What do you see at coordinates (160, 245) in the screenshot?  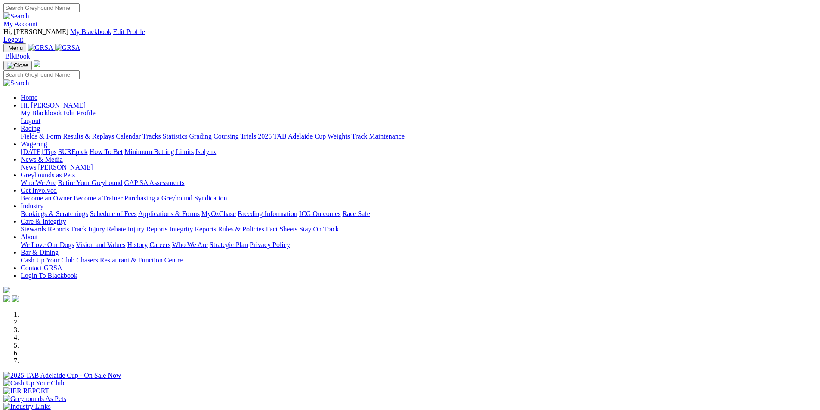 I see `a: Careers` at bounding box center [160, 245].